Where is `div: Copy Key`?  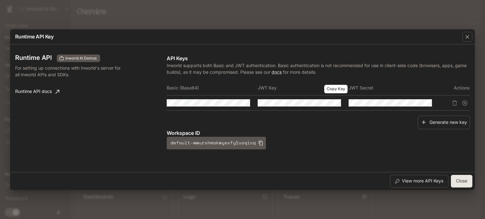 div: Copy Key is located at coordinates (336, 89).